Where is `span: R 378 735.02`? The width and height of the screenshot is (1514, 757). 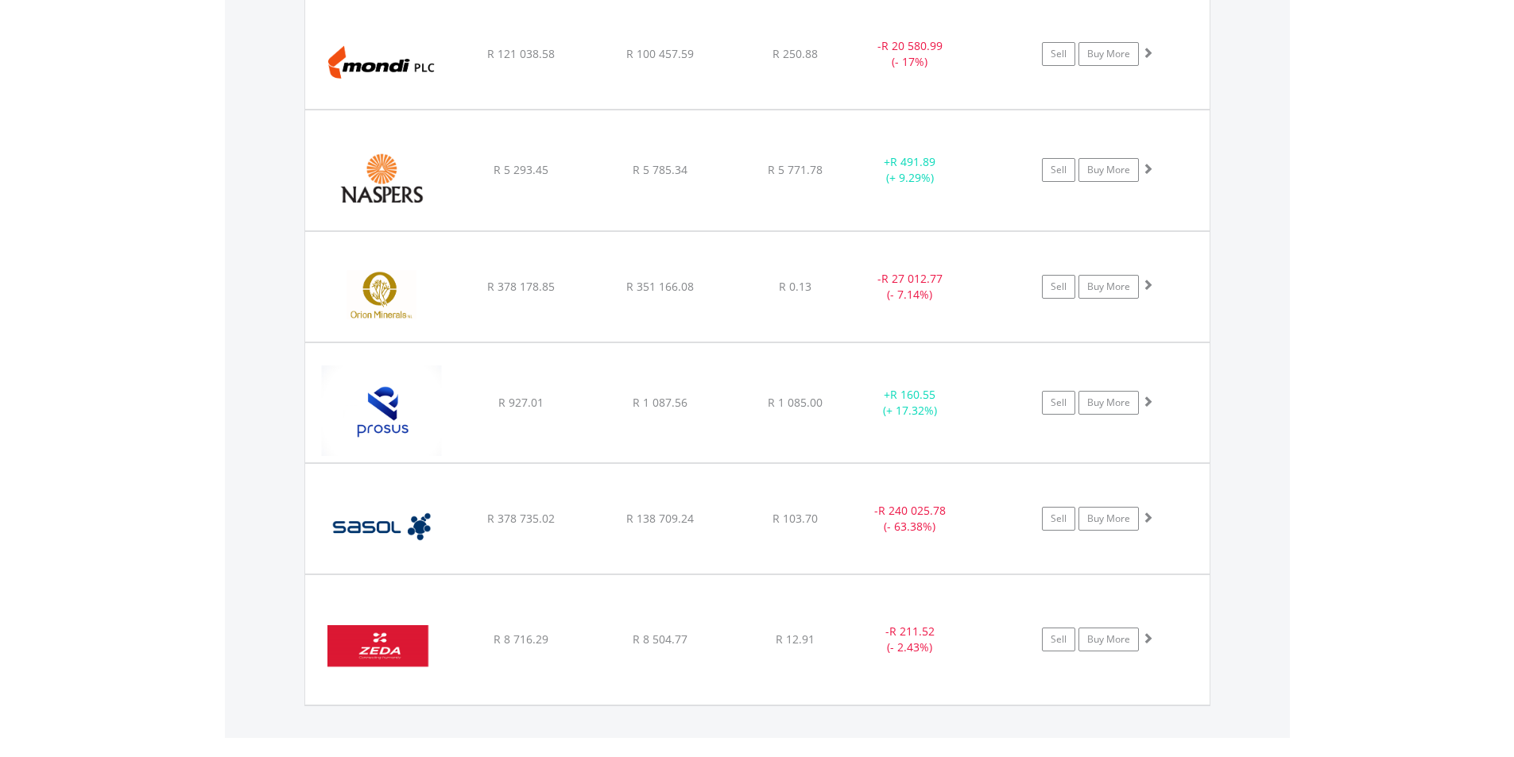 span: R 378 735.02 is located at coordinates (520, 518).